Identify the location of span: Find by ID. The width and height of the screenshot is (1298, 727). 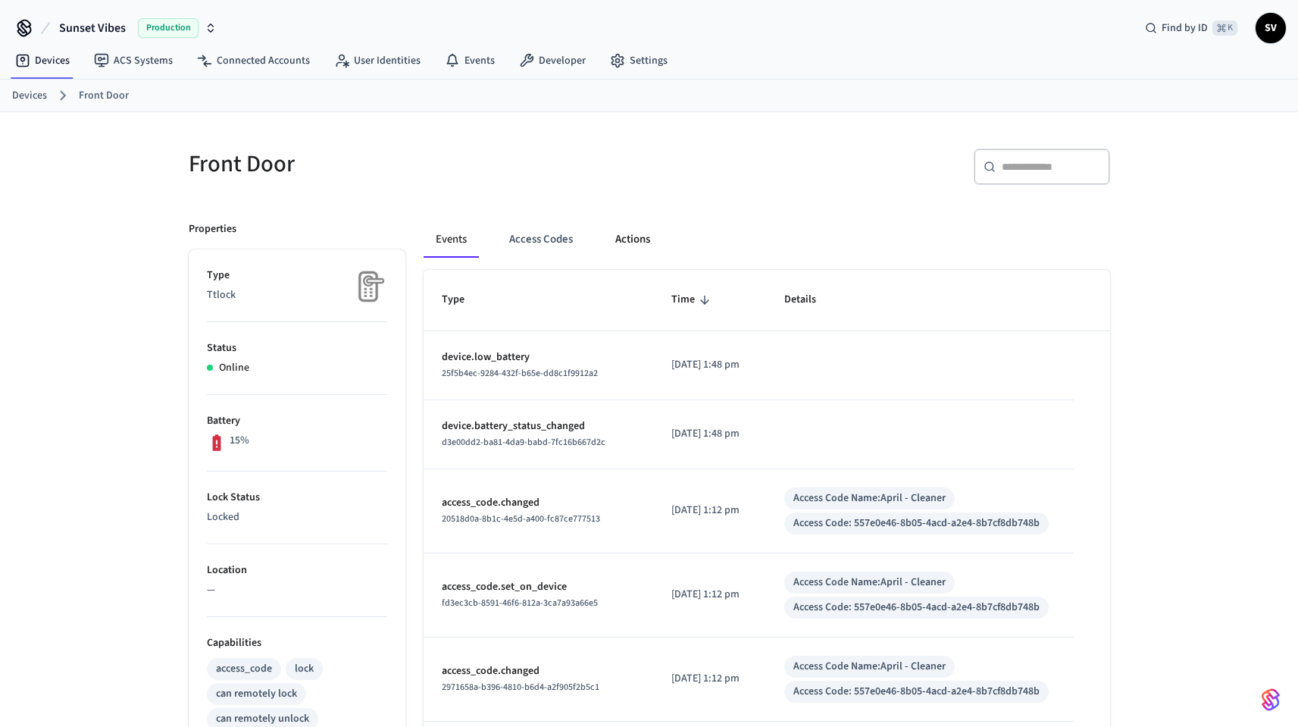
(1185, 28).